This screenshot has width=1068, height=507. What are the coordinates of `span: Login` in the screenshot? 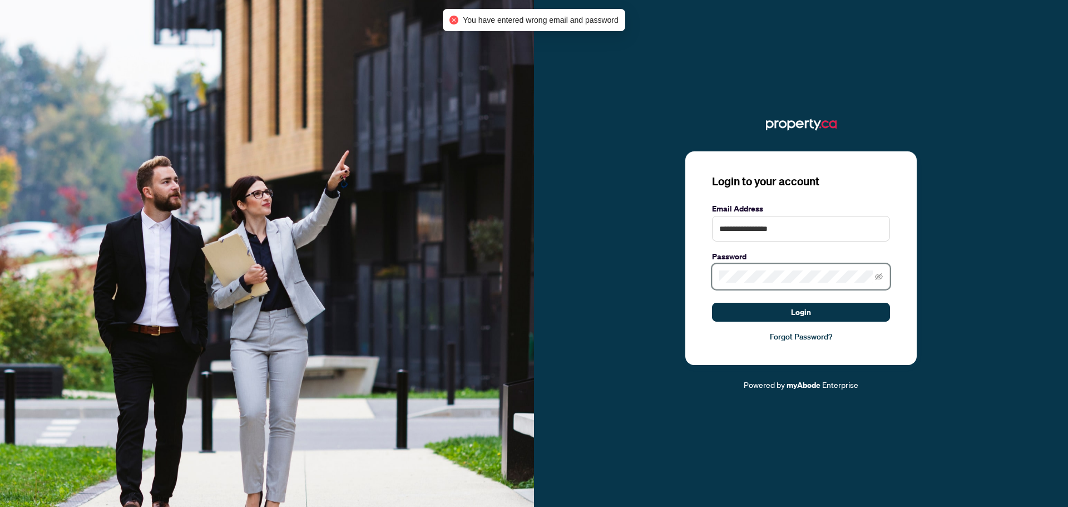 It's located at (801, 312).